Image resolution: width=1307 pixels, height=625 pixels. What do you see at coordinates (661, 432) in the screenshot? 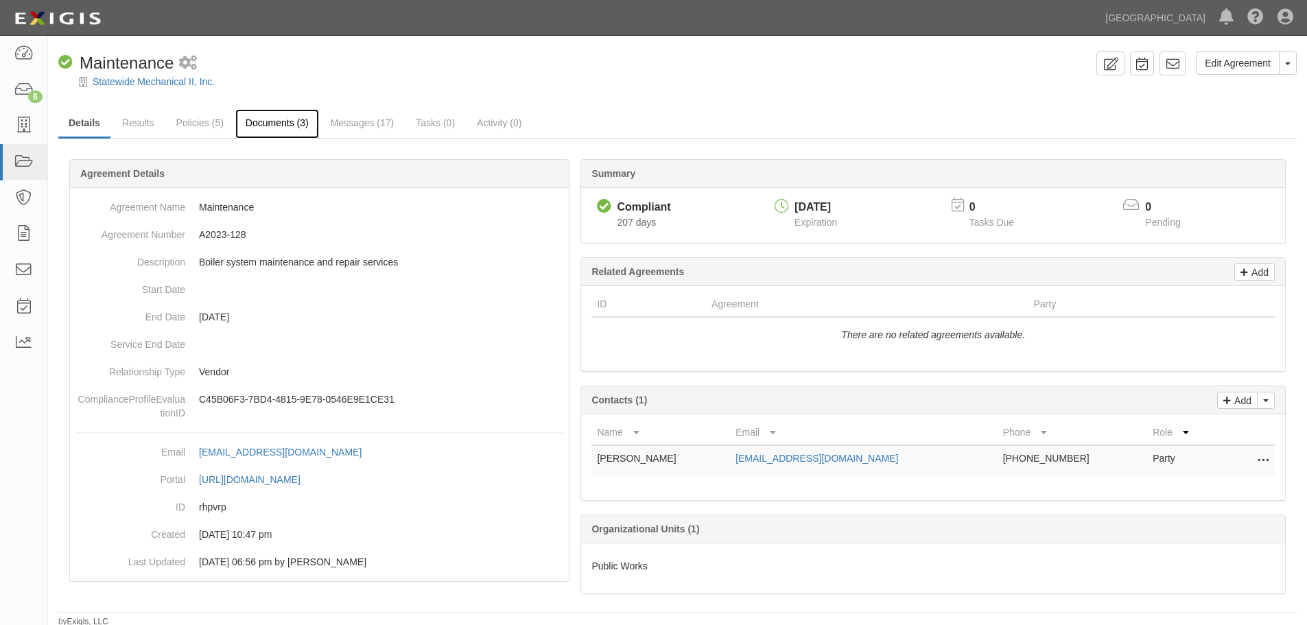
I see `th: Name` at bounding box center [661, 432].